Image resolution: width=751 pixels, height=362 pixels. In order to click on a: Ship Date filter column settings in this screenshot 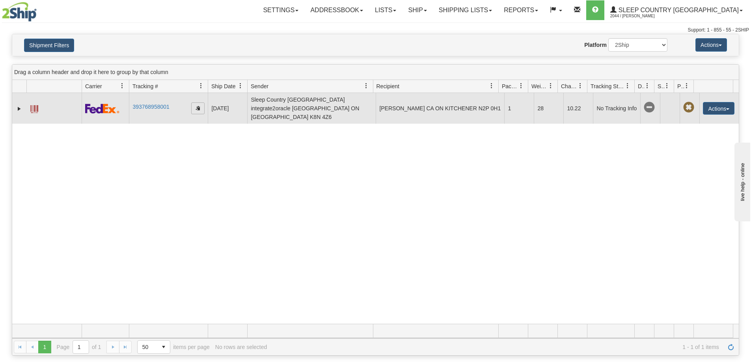, I will do `click(241, 86)`.